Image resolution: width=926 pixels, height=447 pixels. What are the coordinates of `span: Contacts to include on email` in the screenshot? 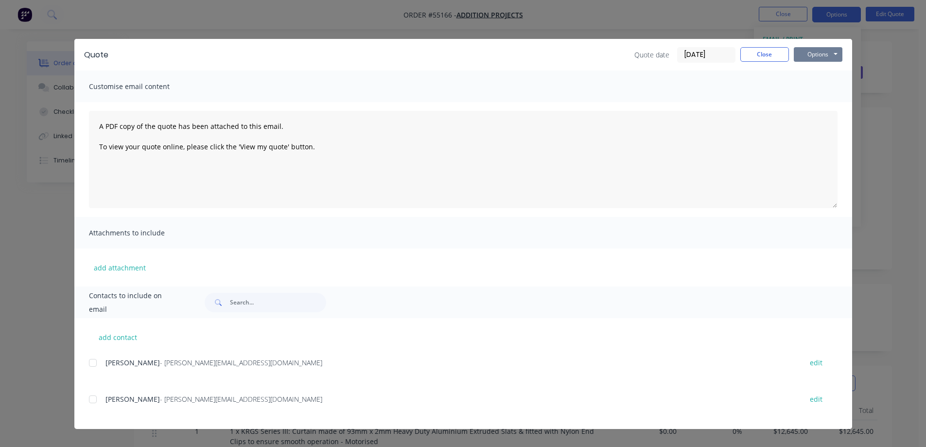 It's located at (135, 302).